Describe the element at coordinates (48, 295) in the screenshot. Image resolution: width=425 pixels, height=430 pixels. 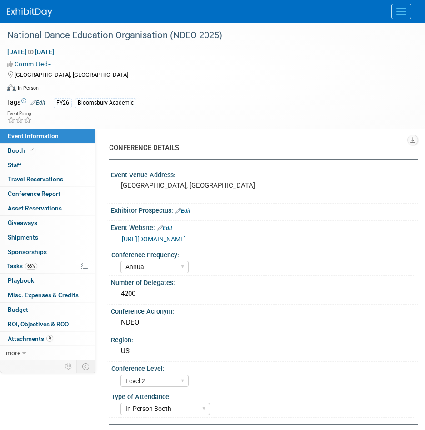
I see `a: Misc. Expenses & Credits` at that location.